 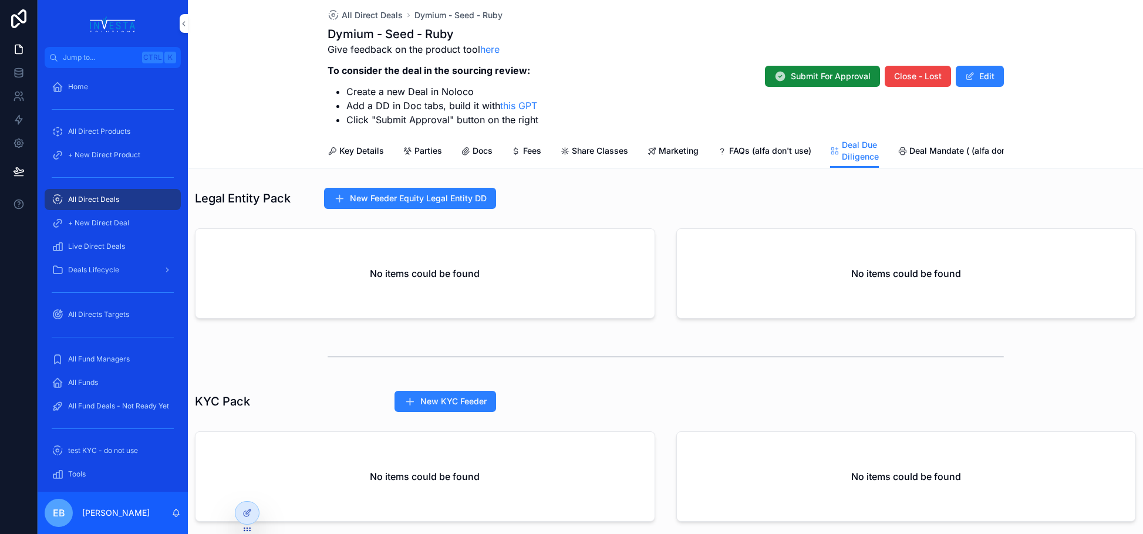 I want to click on a: All Direct Products, so click(x=113, y=131).